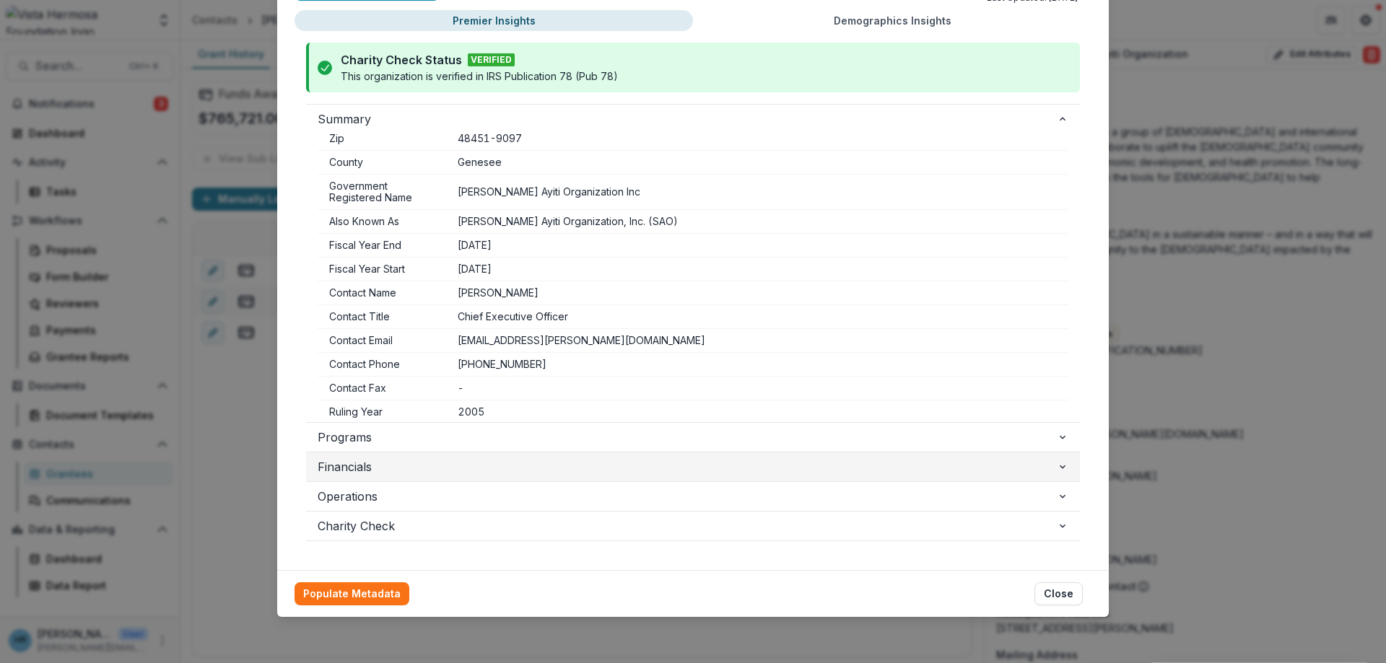 The image size is (1386, 663). What do you see at coordinates (382, 162) in the screenshot?
I see `td: County` at bounding box center [382, 162].